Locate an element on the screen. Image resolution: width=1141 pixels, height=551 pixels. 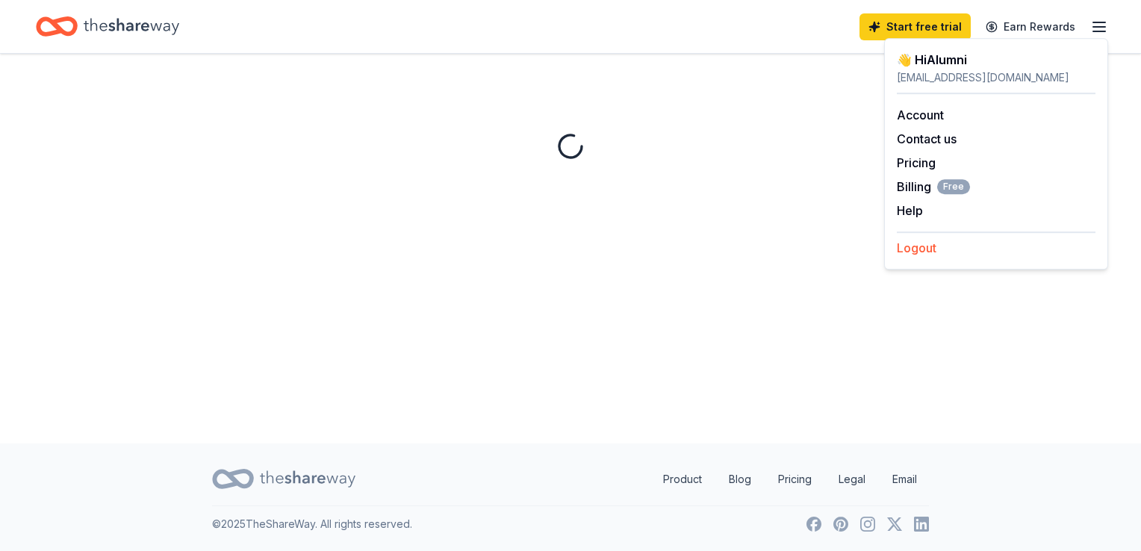
a: Legal is located at coordinates (852, 480).